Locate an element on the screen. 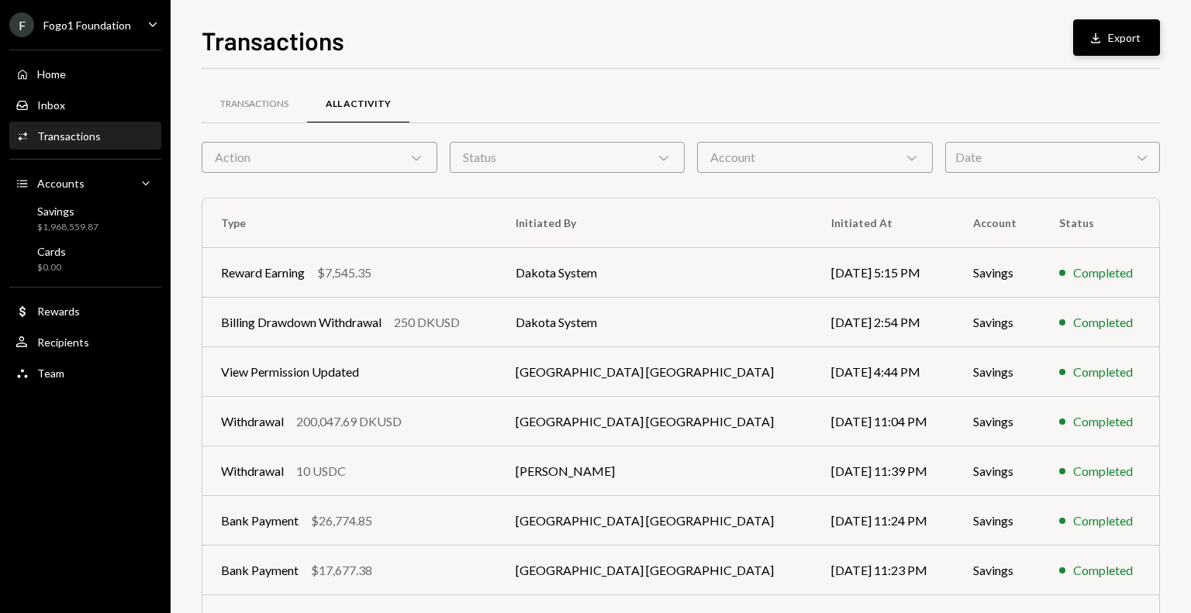  div: Billing Drawdown Withdrawal is located at coordinates (301, 323).